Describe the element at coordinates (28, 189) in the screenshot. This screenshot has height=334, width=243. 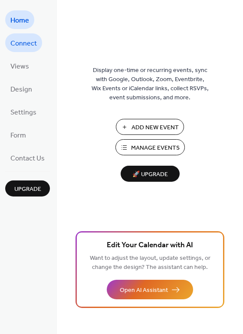
I see `span: Upgrade` at that location.